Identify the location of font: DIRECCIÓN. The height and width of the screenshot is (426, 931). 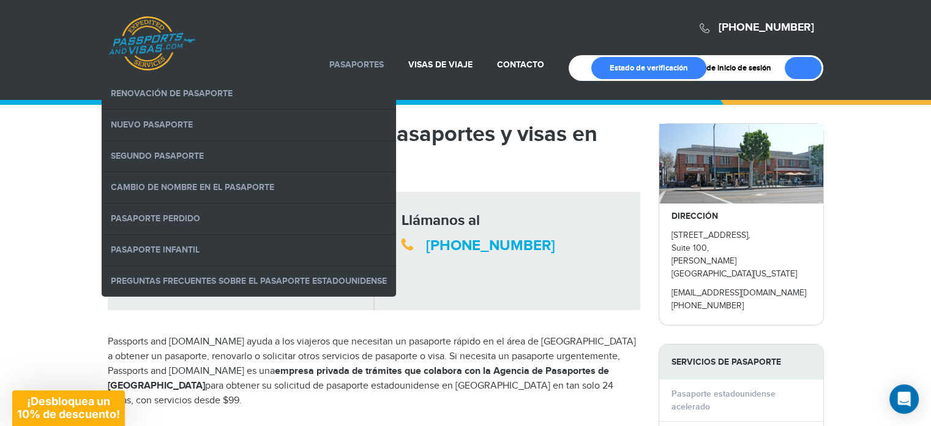
(695, 216).